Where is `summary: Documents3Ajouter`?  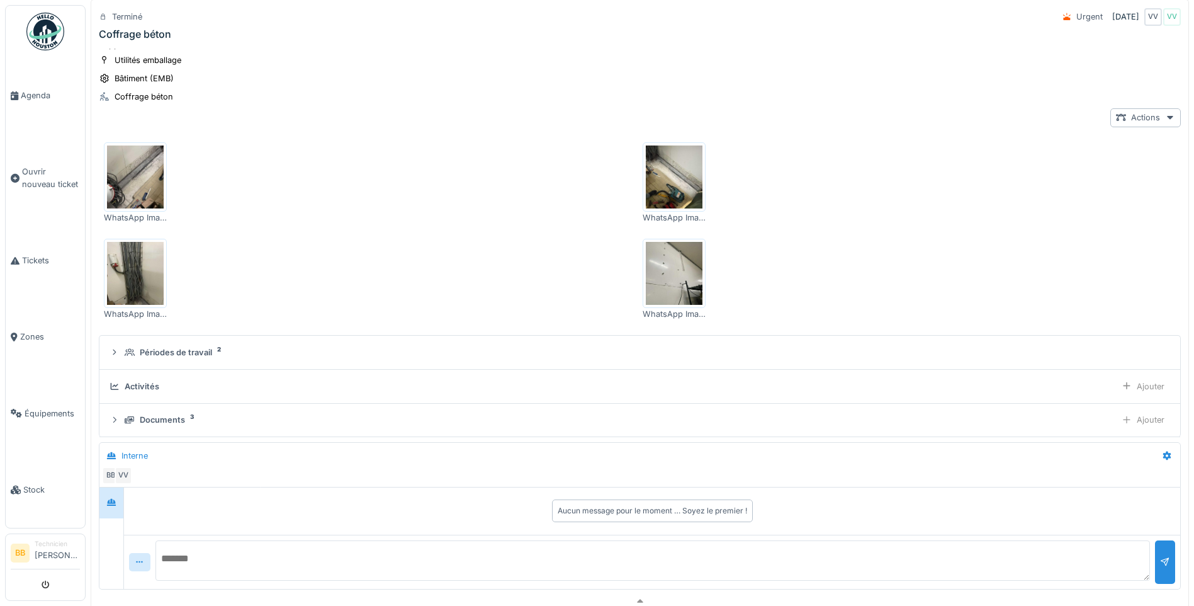 summary: Documents3Ajouter is located at coordinates (640, 420).